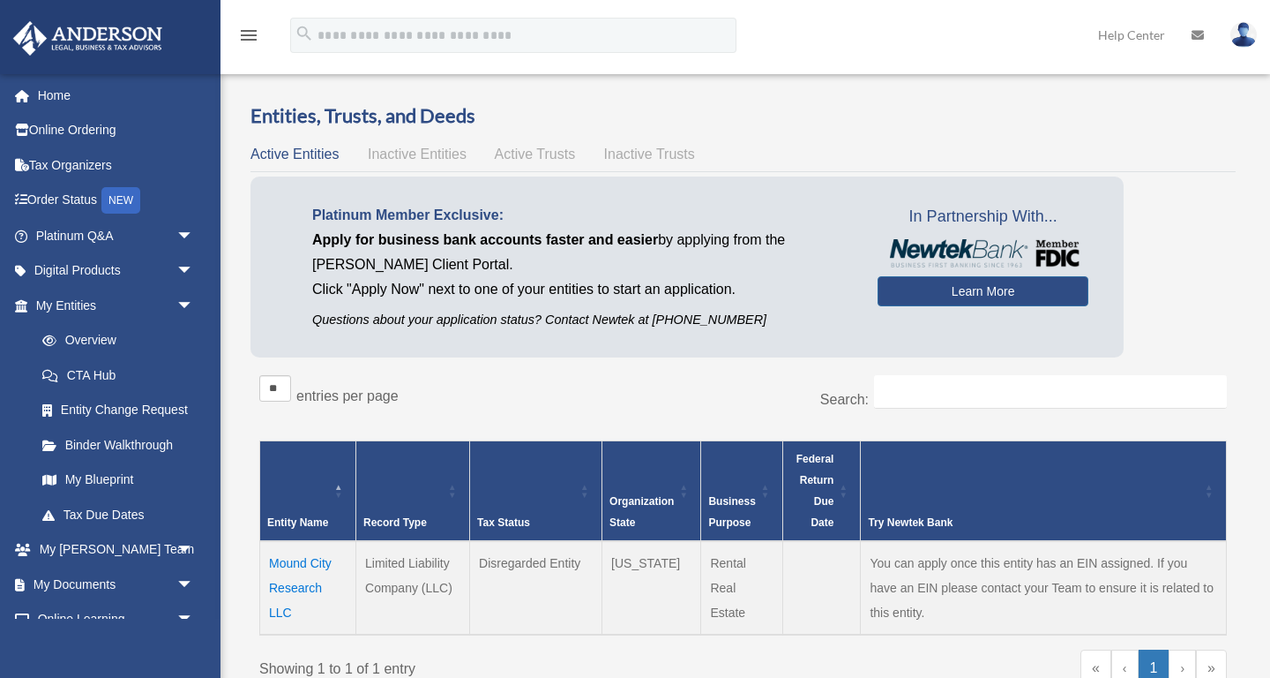 This screenshot has width=1270, height=678. What do you see at coordinates (983, 217) in the screenshot?
I see `span: In Partnership With...` at bounding box center [983, 217].